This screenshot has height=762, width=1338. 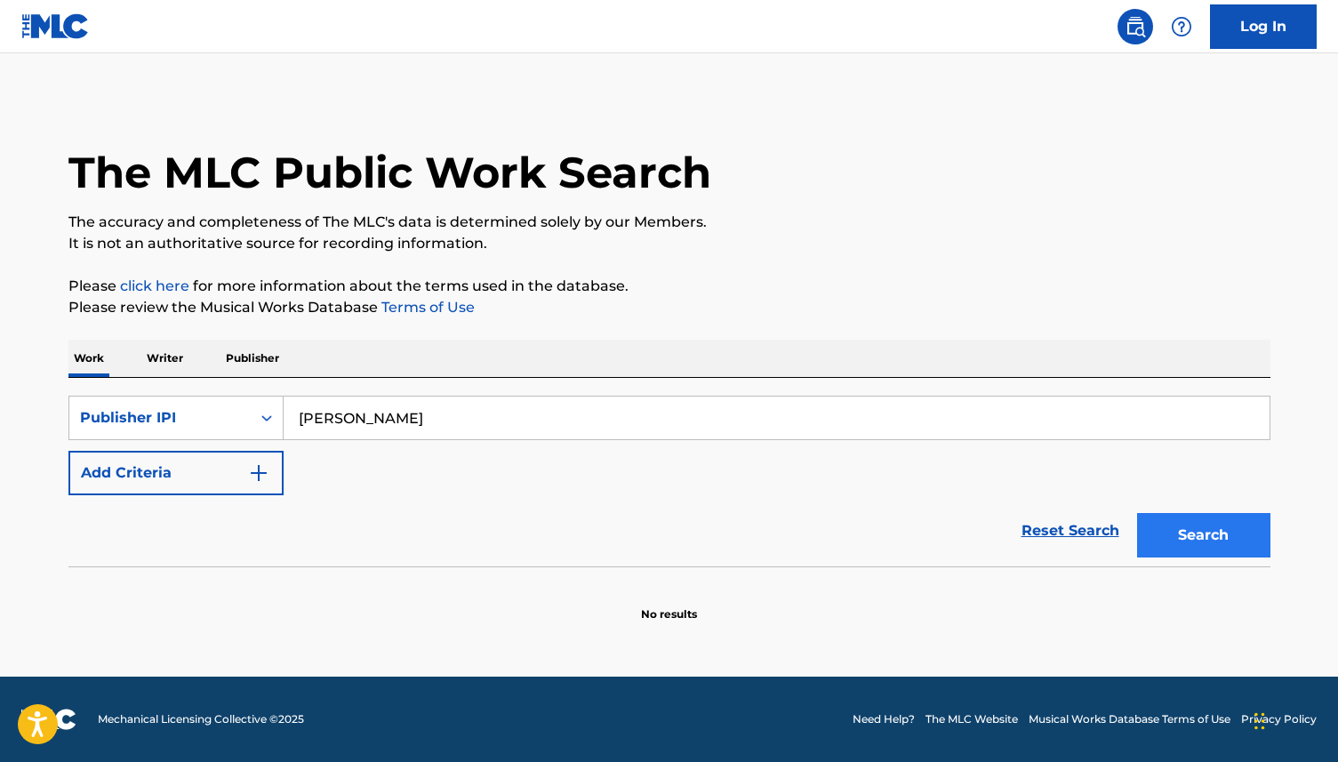 What do you see at coordinates (1260, 721) in the screenshot?
I see `div: Drag` at bounding box center [1260, 721].